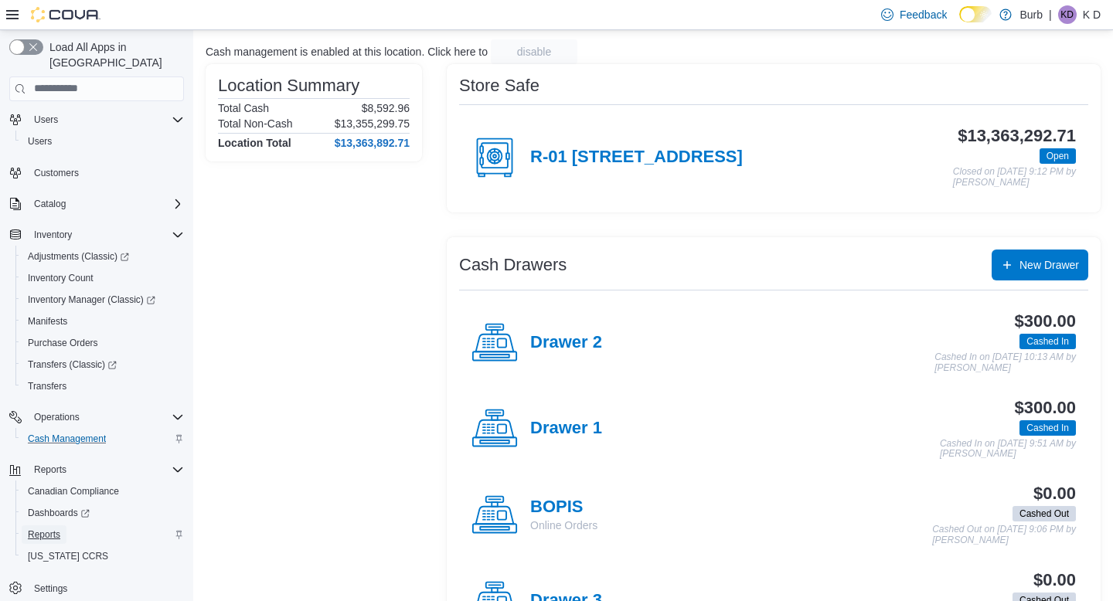 The width and height of the screenshot is (1113, 601). Describe the element at coordinates (53, 235) in the screenshot. I see `button: Inventory` at that location.